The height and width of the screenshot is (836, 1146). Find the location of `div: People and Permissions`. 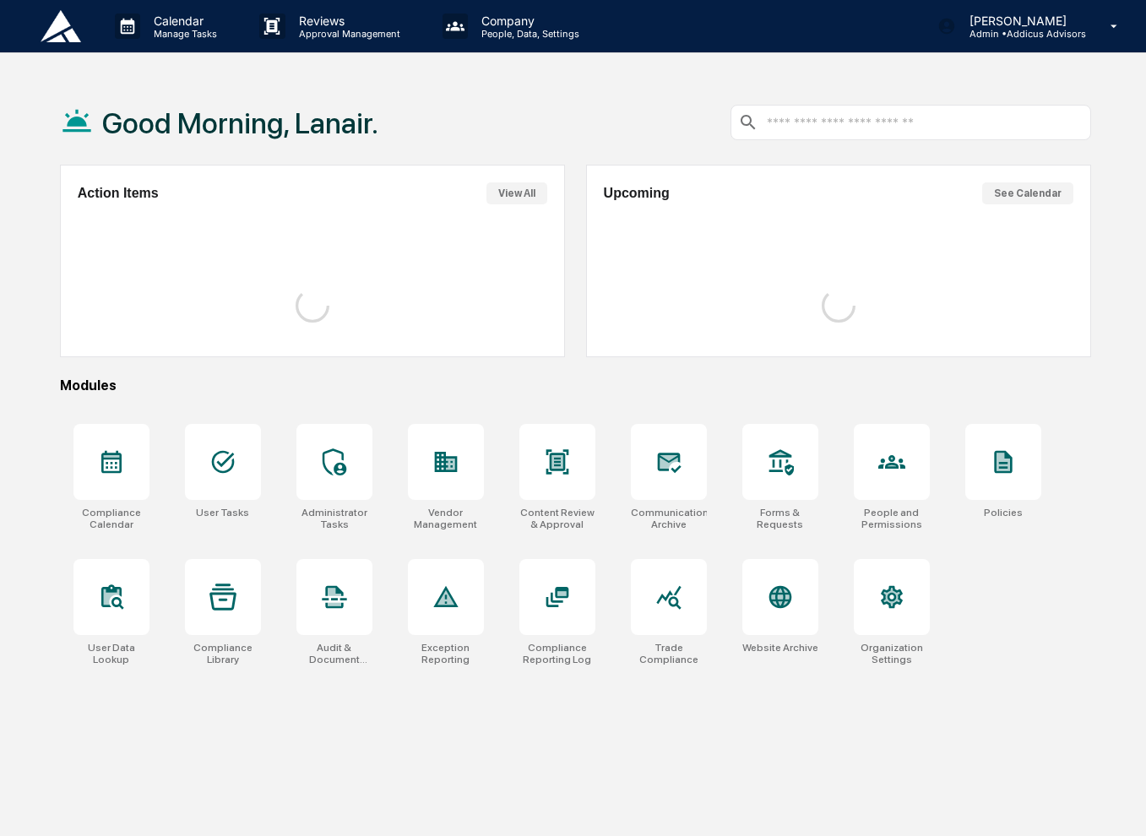

div: People and Permissions is located at coordinates (892, 519).